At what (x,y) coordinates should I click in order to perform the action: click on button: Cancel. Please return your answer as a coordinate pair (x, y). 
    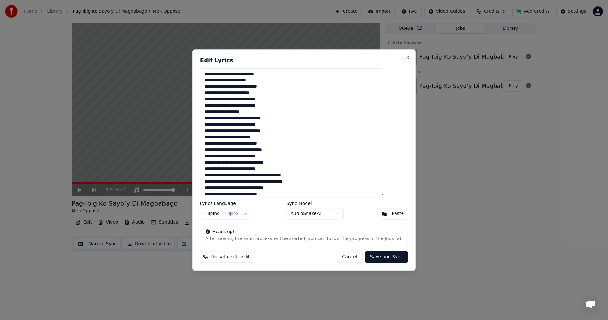
    Looking at the image, I should click on (349, 257).